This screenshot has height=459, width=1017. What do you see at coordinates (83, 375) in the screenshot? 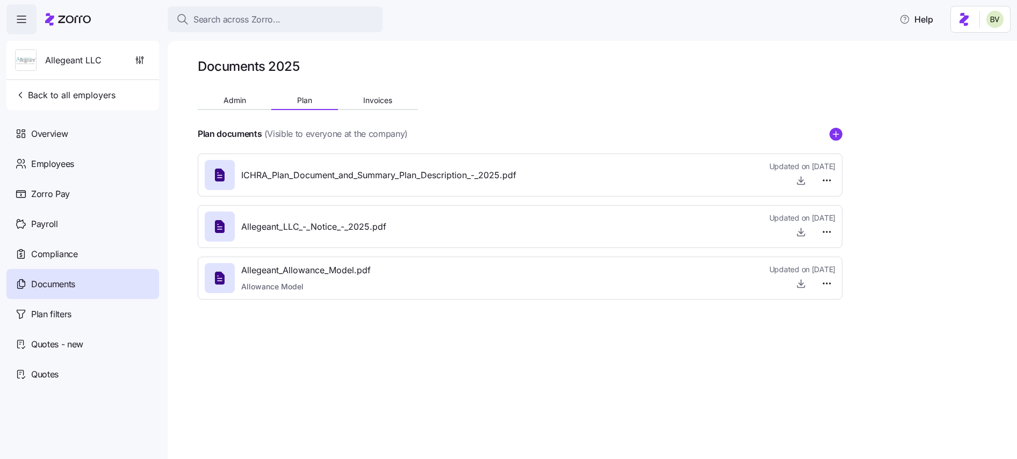
I see `a: Quotes` at bounding box center [83, 375].